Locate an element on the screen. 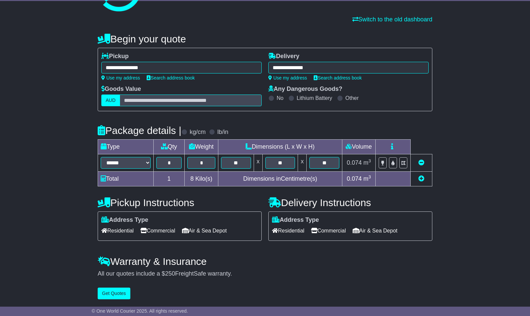 The height and width of the screenshot is (316, 530). button: Get Quotes is located at coordinates (114, 293).